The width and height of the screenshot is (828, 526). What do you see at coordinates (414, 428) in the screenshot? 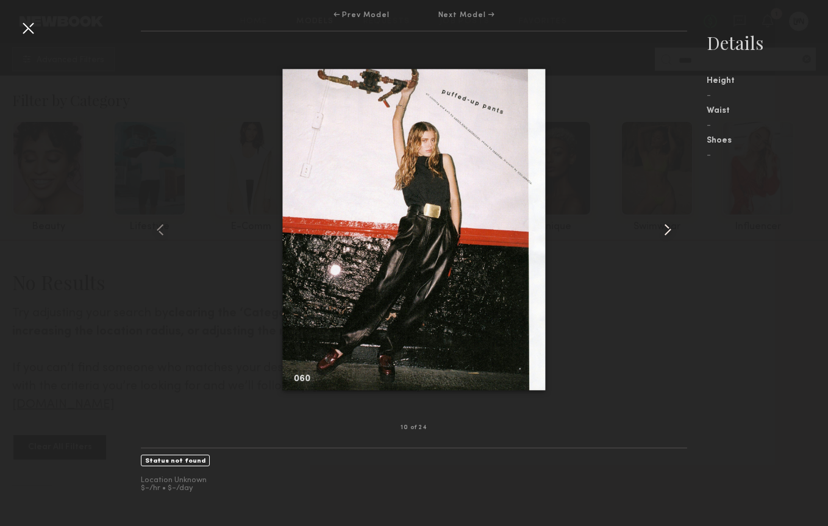
I see `div: 10 of 24` at bounding box center [414, 428].